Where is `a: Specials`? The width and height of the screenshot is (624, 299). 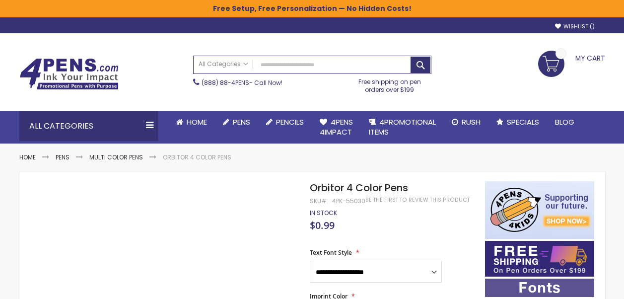
a: Specials is located at coordinates (518, 122).